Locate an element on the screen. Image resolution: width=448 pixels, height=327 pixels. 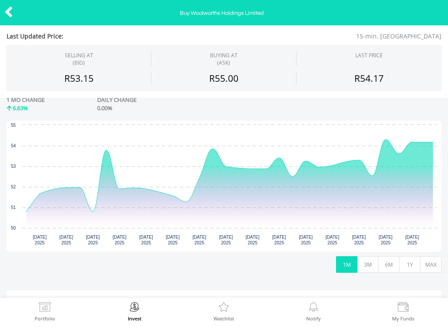
img: View Notifications is located at coordinates (313, 309).